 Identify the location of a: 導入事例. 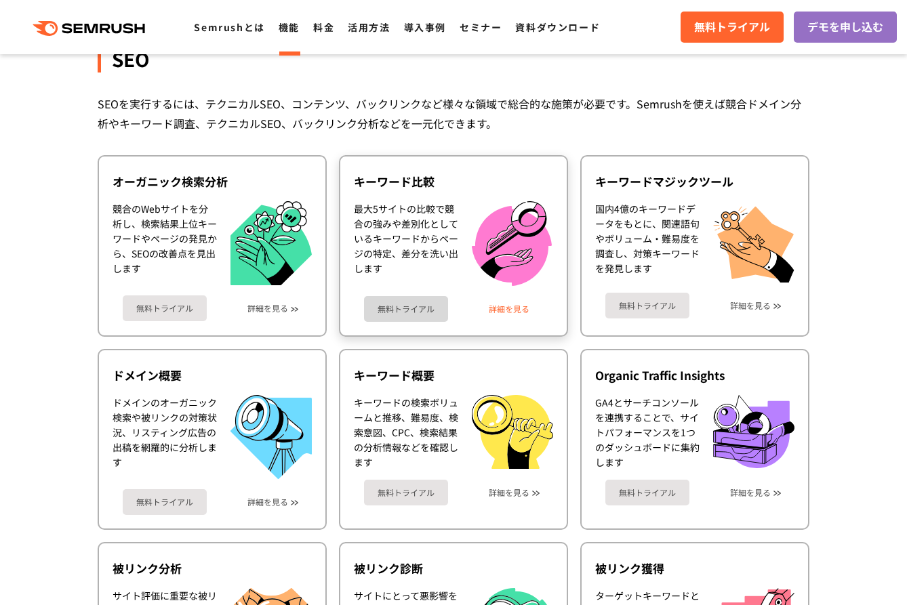
(425, 27).